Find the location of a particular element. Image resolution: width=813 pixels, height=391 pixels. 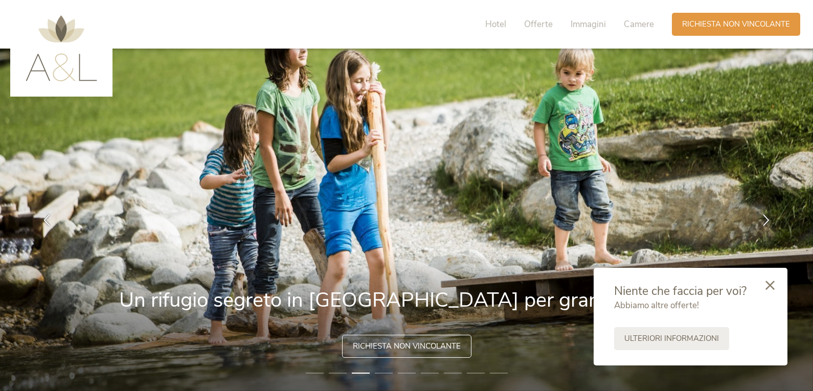

span: Abbiamo altre offerte! is located at coordinates (656, 305).